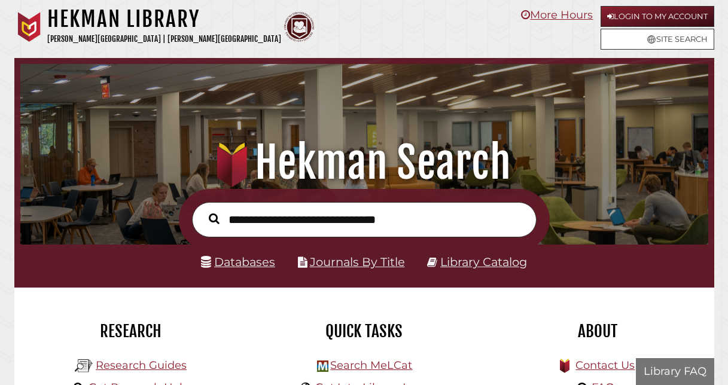  Describe the element at coordinates (131, 331) in the screenshot. I see `h2: Research` at that location.